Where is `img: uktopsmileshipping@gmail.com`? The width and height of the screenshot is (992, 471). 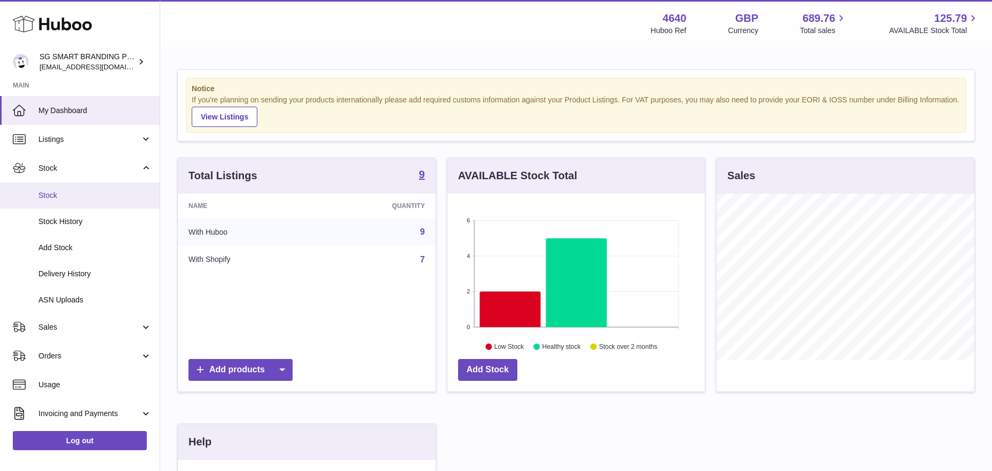
img: uktopsmileshipping@gmail.com is located at coordinates (21, 62).